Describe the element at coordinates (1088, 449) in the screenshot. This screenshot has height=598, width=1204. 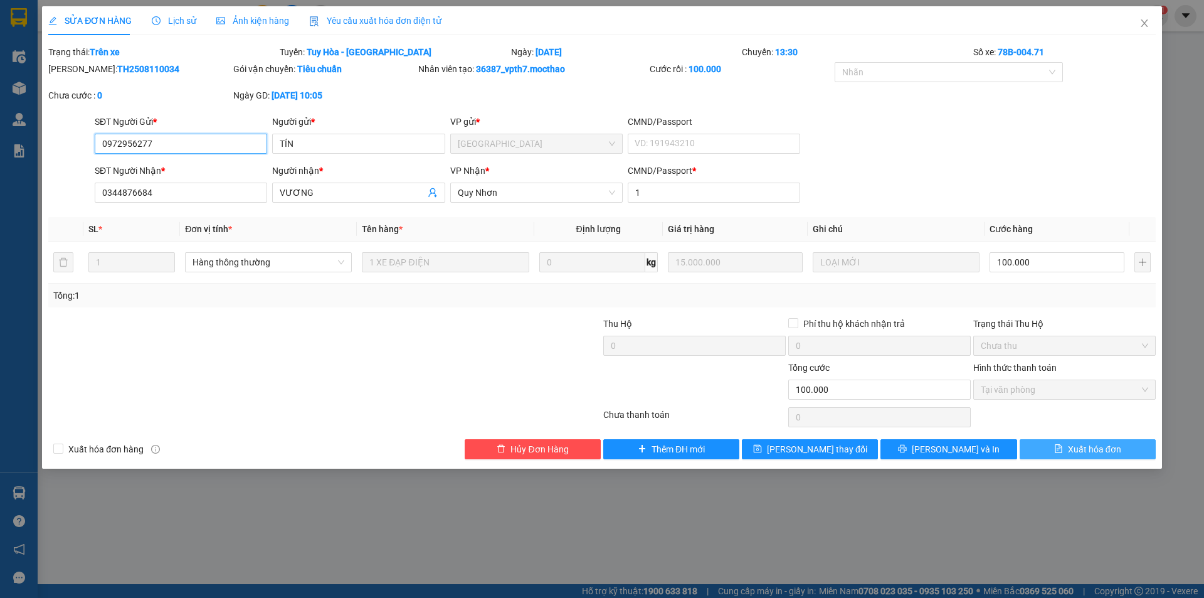
I see `button: file-textXuất hóa đơn` at that location.